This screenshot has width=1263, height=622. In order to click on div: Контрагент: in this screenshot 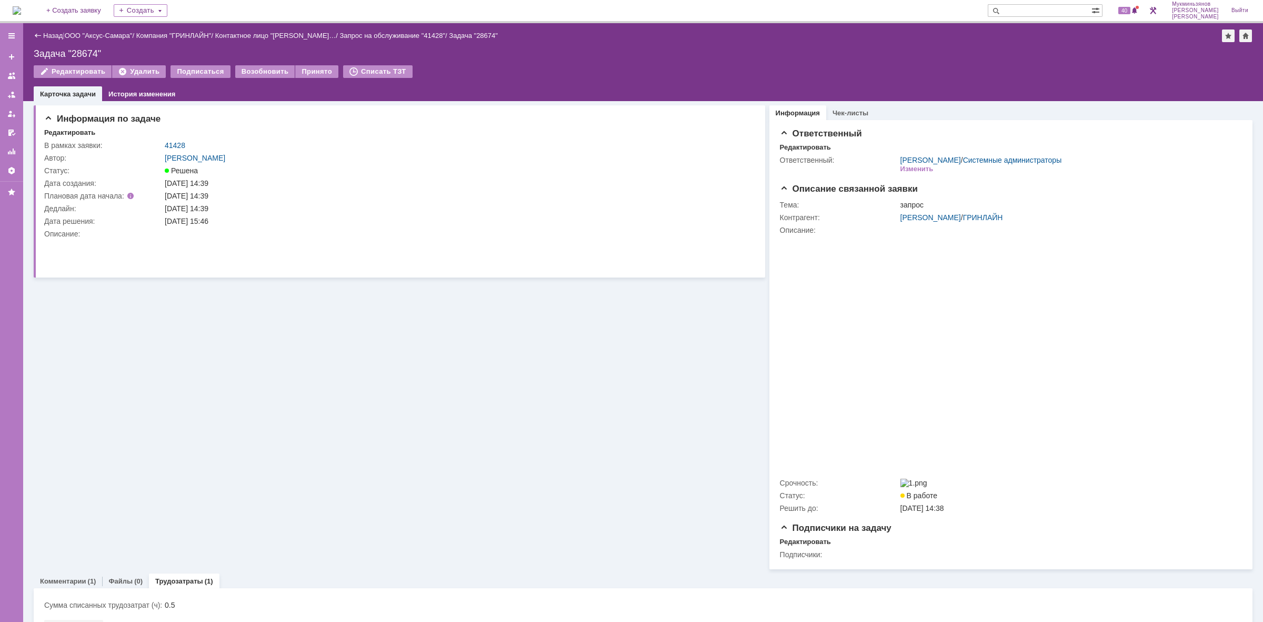, I will do `click(839, 217)`.